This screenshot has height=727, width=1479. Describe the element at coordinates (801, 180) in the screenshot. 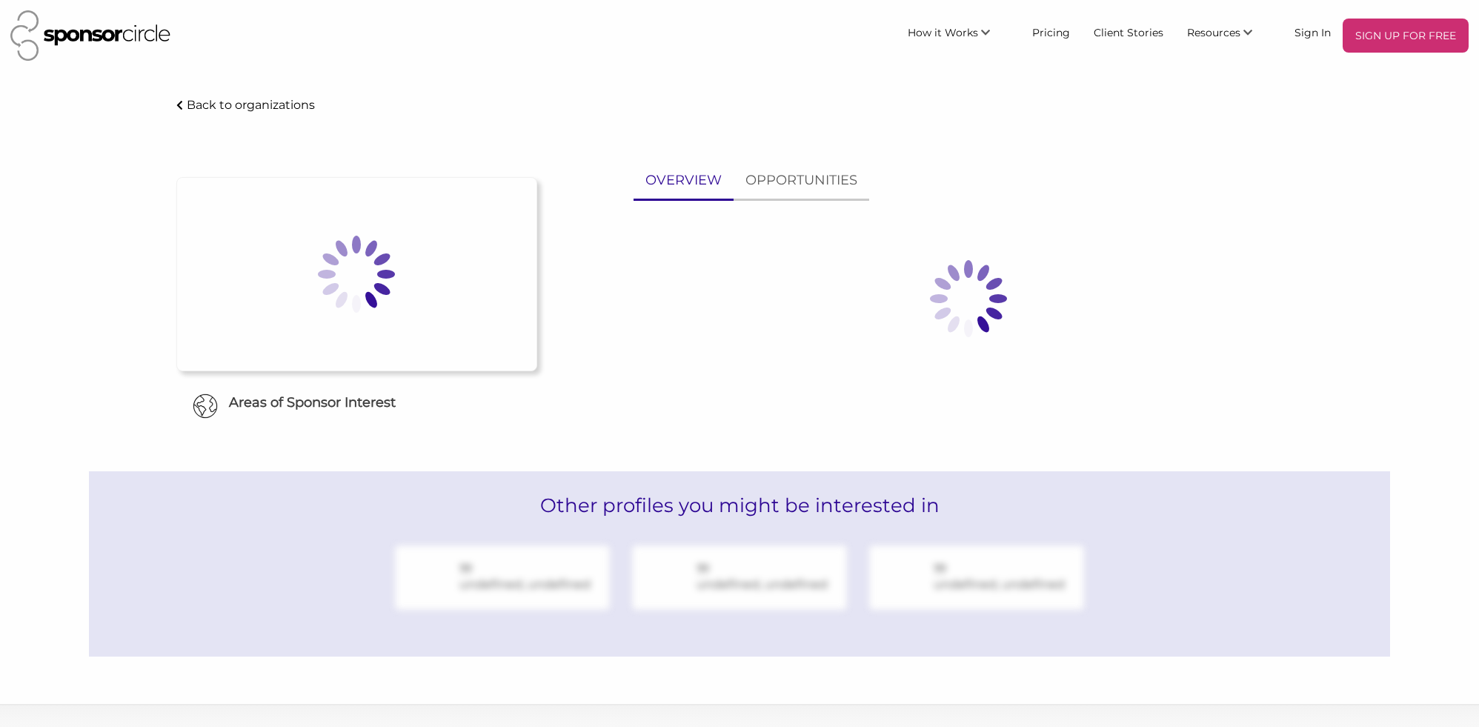

I see `p: OPPORTUNITIES` at that location.